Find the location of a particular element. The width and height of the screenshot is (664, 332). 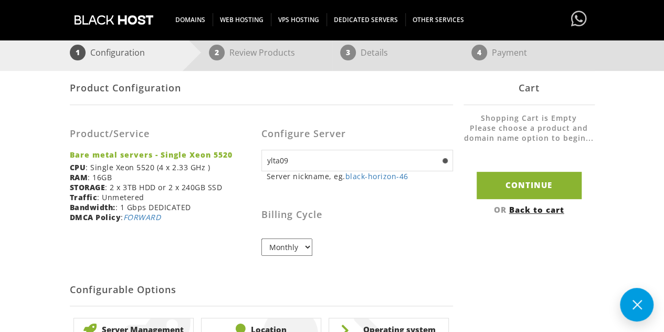

b: STORAGE is located at coordinates (88, 187).